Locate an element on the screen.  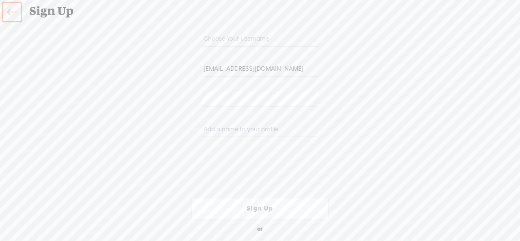
a: Sign Up is located at coordinates (260, 208).